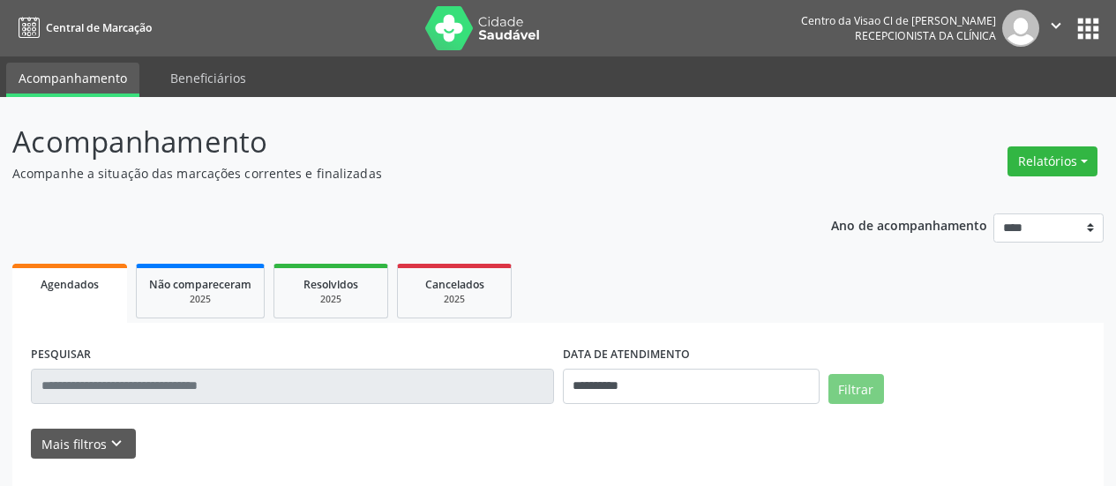 This screenshot has height=486, width=1116. I want to click on a: Acompanhamento, so click(72, 79).